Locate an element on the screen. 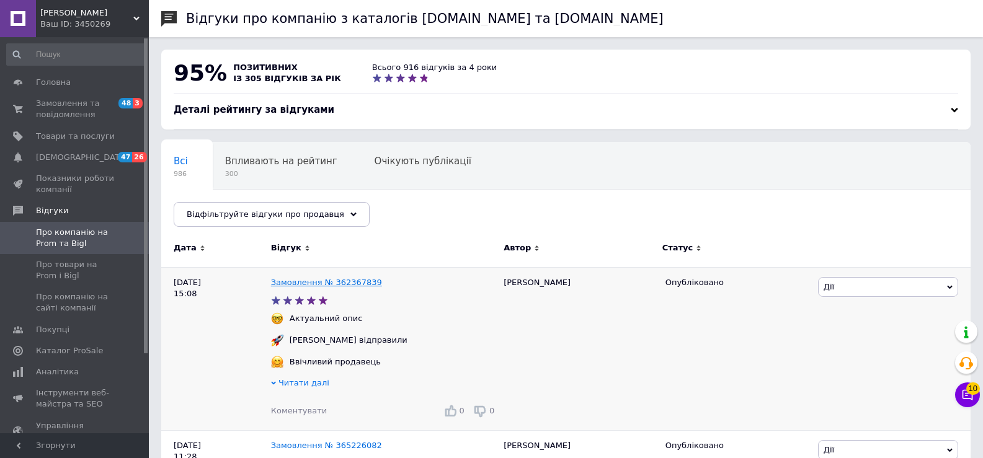  input: Пошук is located at coordinates (76, 55).